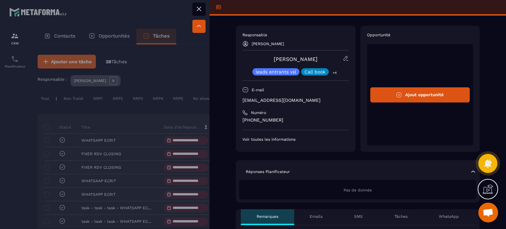 This screenshot has height=229, width=506. What do you see at coordinates (488, 212) in the screenshot?
I see `div: Ouvrir le chat` at bounding box center [488, 212].